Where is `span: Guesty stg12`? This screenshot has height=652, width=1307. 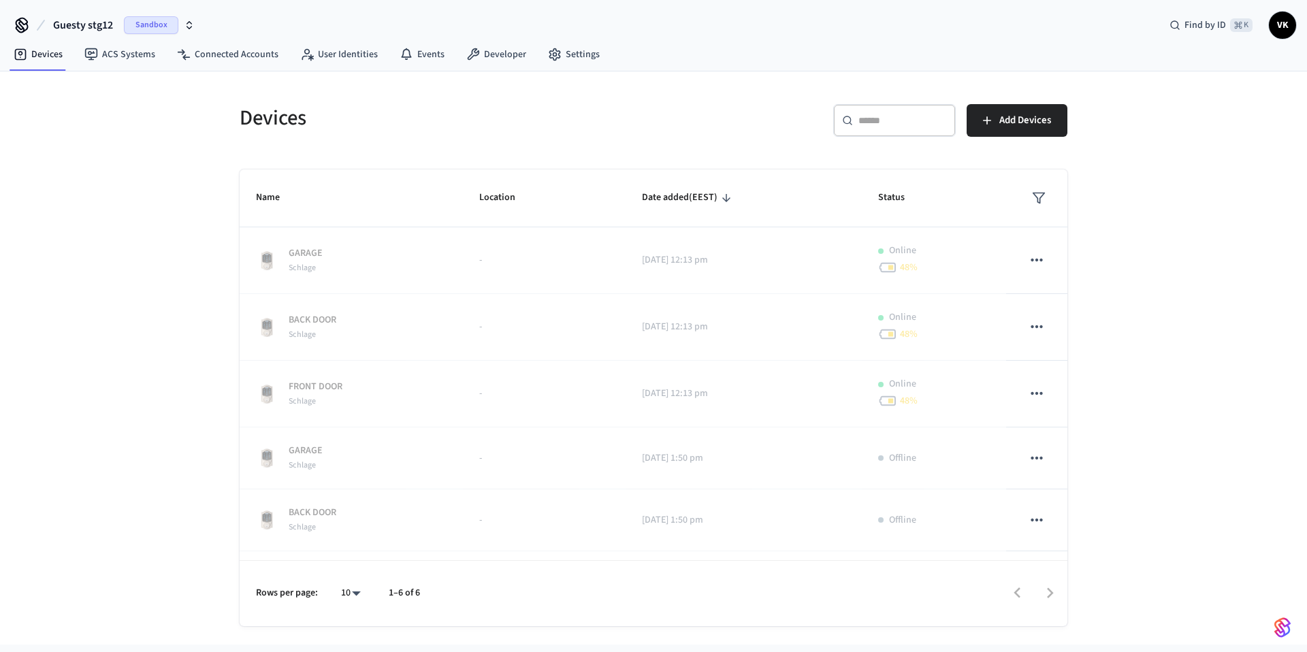 span: Guesty stg12 is located at coordinates (83, 25).